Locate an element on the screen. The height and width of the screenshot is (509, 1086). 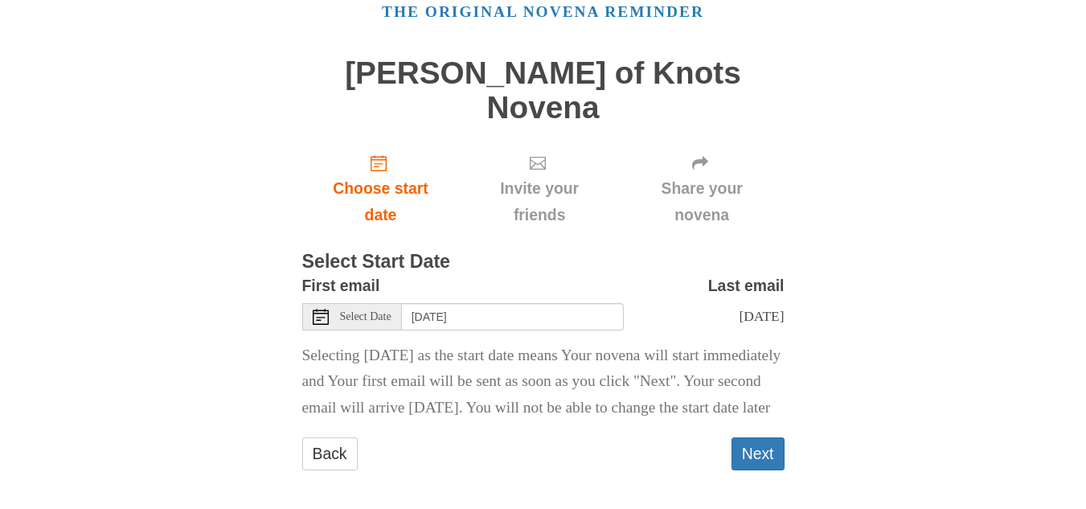
label: First email is located at coordinates (341, 285).